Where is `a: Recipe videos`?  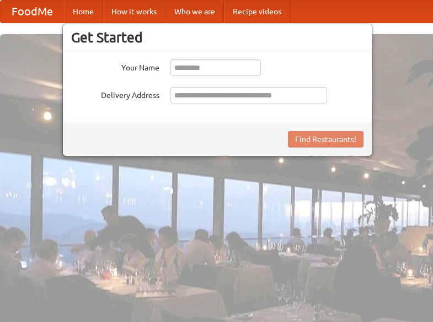
a: Recipe videos is located at coordinates (257, 12).